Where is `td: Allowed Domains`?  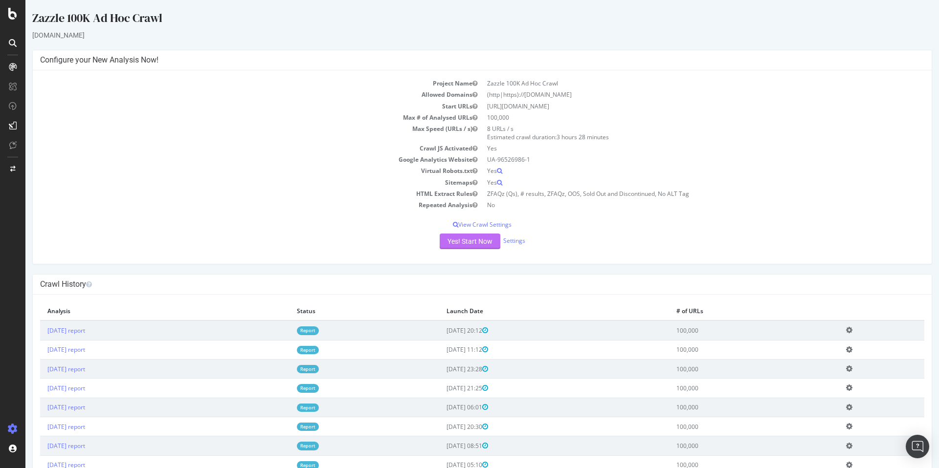
td: Allowed Domains is located at coordinates (236, 94).